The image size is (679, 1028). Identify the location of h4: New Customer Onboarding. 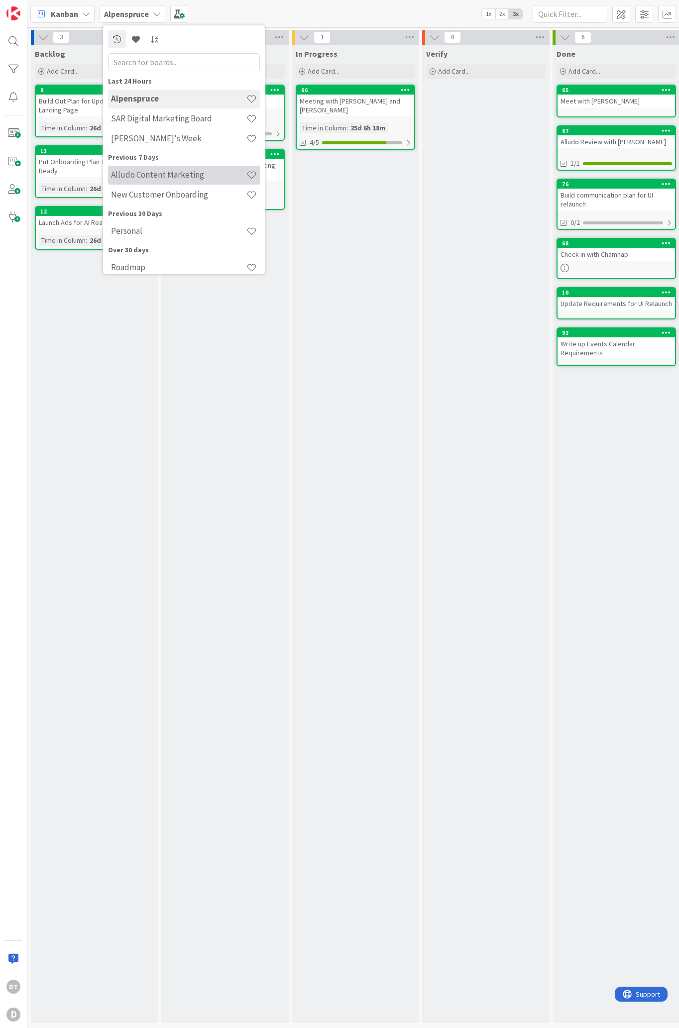
(179, 195).